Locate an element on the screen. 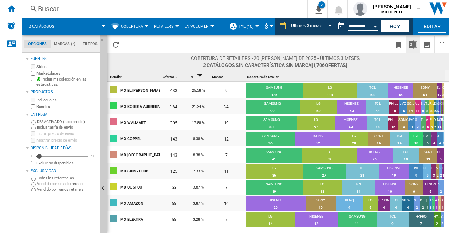  td: TCL : 33 (10.82%) is located at coordinates (377, 124).